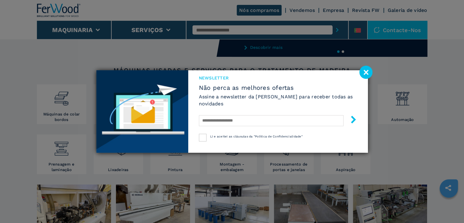  Describe the element at coordinates (350, 120) in the screenshot. I see `button: submit-button` at that location.